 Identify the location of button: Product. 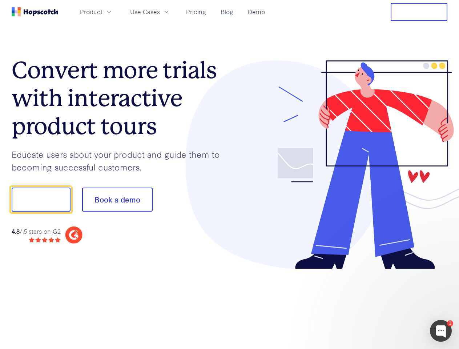
(96, 12).